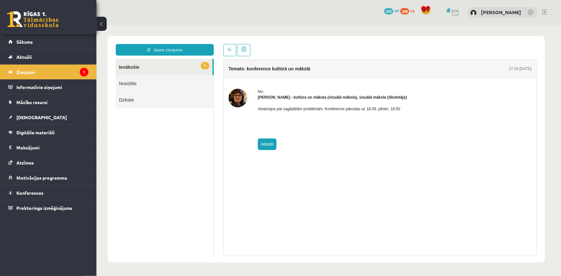  What do you see at coordinates (48, 208) in the screenshot?
I see `a: Proktoringa izmēģinājums` at bounding box center [48, 208].